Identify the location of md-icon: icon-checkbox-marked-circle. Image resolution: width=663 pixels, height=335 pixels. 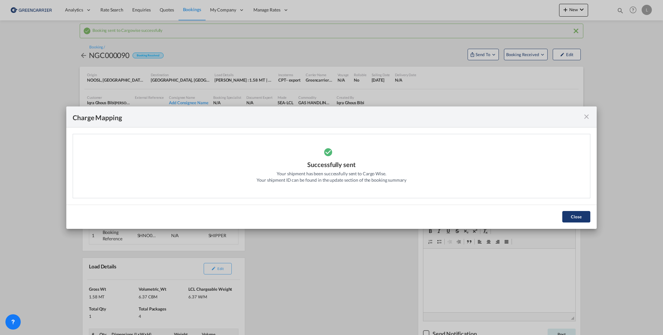
(331, 152).